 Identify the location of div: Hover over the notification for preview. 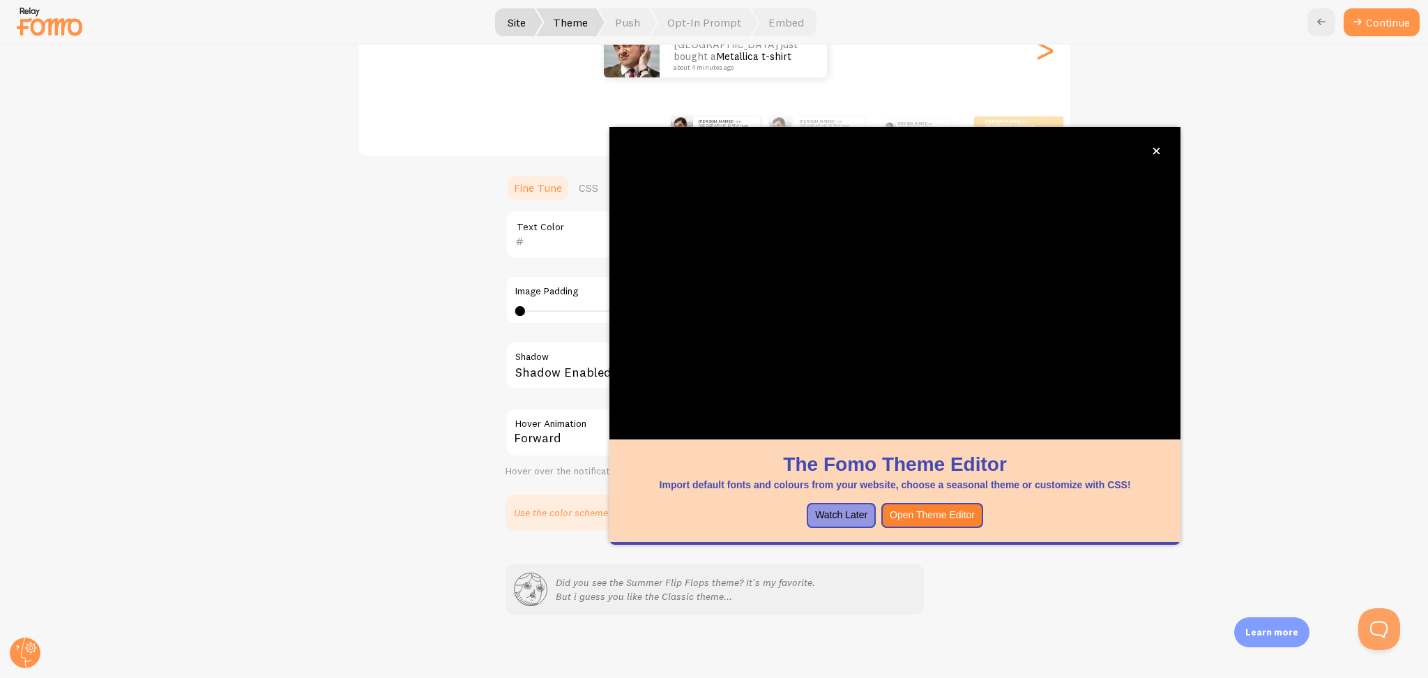
(715, 471).